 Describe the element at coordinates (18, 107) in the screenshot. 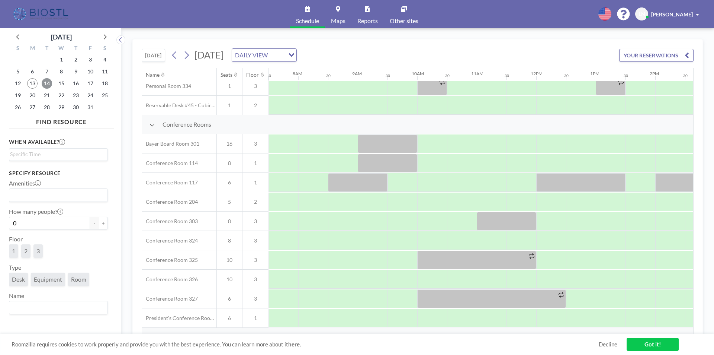

I see `span: Sunday, October 26, 2025` at that location.